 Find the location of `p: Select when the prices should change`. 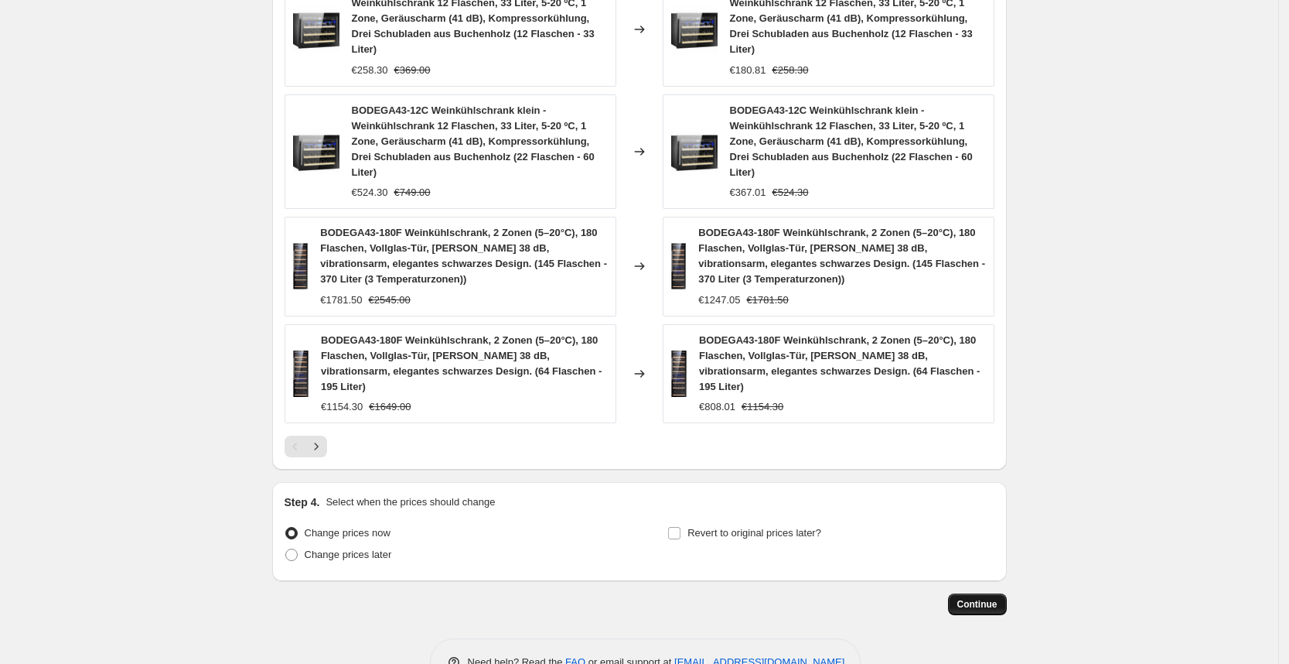

p: Select when the prices should change is located at coordinates (410, 502).